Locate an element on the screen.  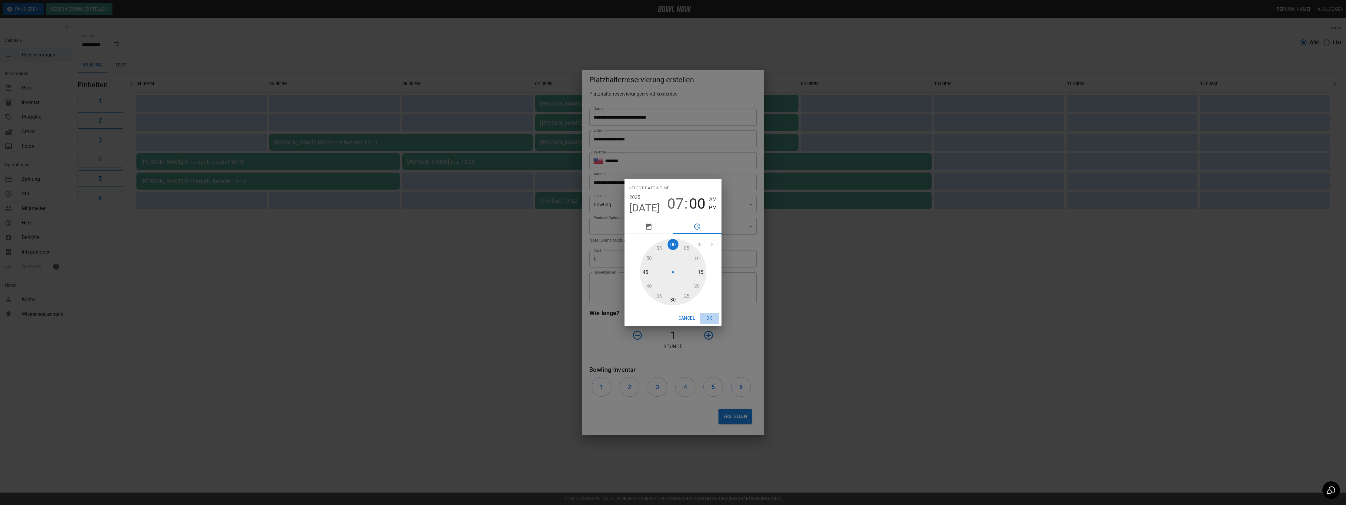
button: pick time is located at coordinates (697, 226).